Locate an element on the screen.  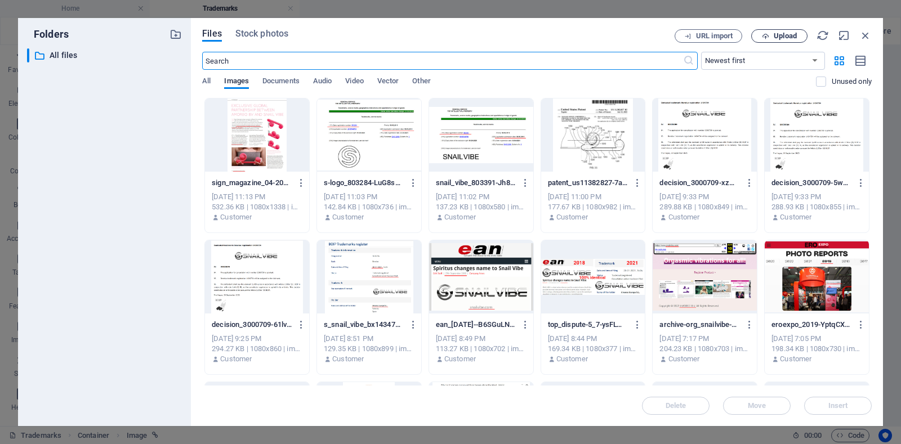
p: sign_magazine_04-2021-kAeQ3s2c_2CLWwANHt9yLg.jpg is located at coordinates (252, 183).